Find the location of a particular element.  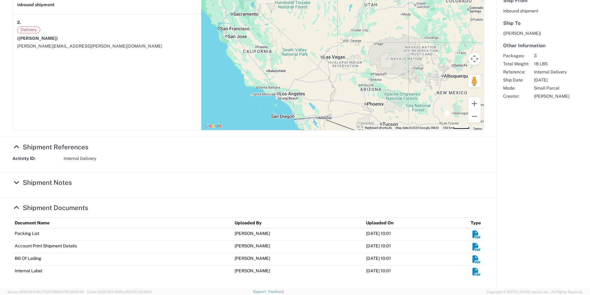

button: Zoom out is located at coordinates (475, 117).